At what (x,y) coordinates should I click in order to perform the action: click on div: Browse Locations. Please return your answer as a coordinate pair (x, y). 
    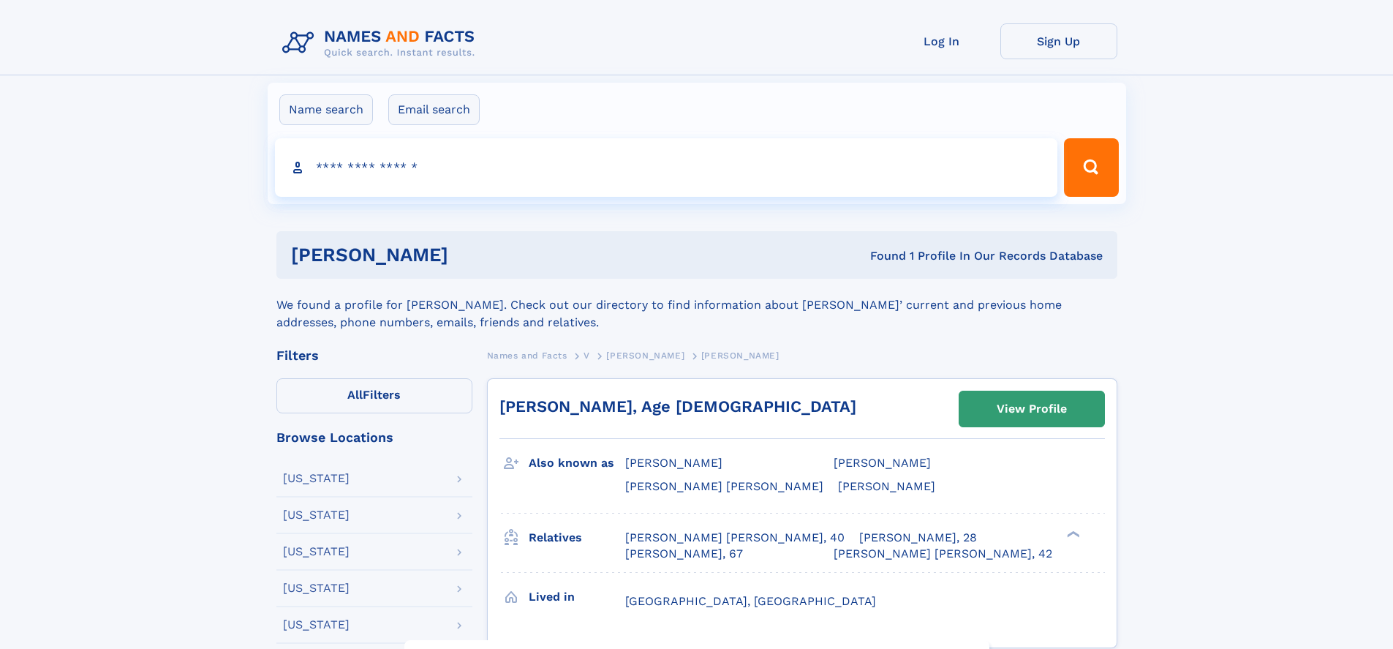
    Looking at the image, I should click on (374, 437).